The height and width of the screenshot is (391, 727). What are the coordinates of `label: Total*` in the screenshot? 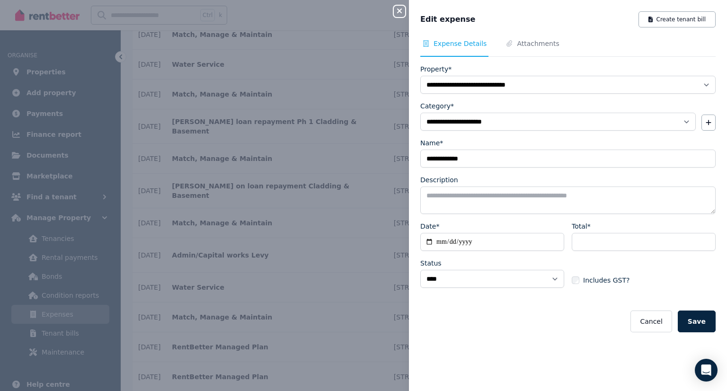 It's located at (581, 226).